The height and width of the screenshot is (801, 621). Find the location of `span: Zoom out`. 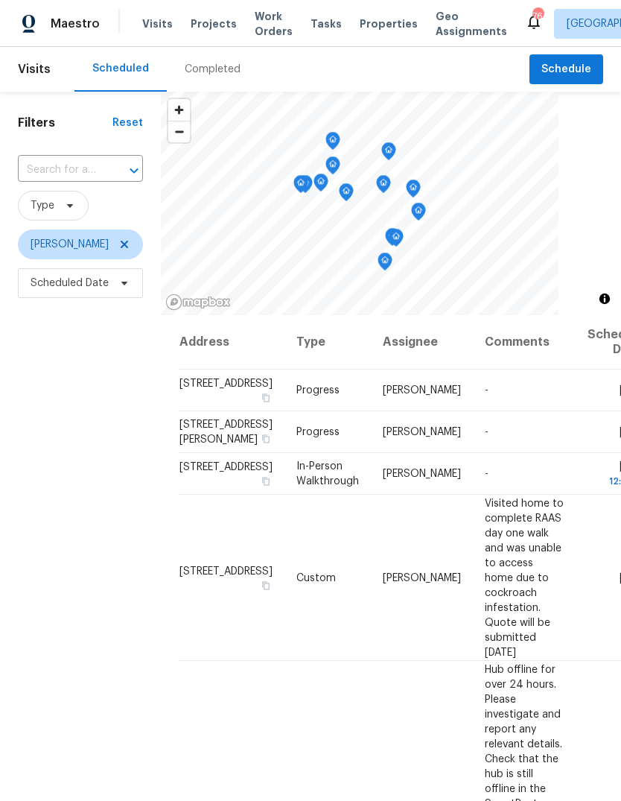

span: Zoom out is located at coordinates (179, 132).